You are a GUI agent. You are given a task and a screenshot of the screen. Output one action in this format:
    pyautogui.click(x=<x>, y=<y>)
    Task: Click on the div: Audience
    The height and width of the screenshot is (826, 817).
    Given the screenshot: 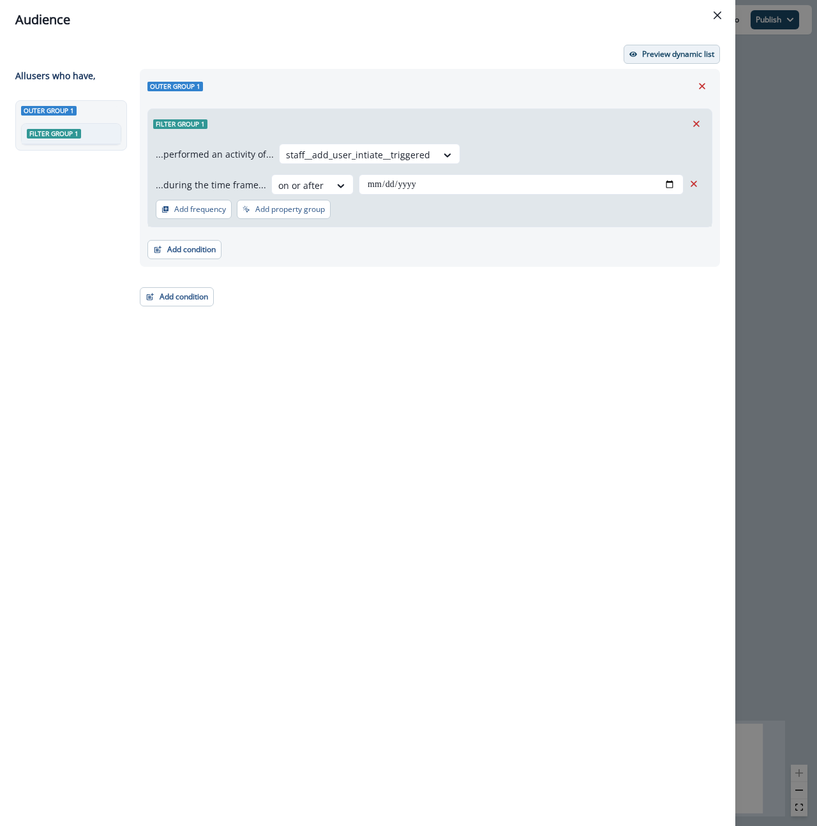 What is the action you would take?
    pyautogui.click(x=368, y=20)
    